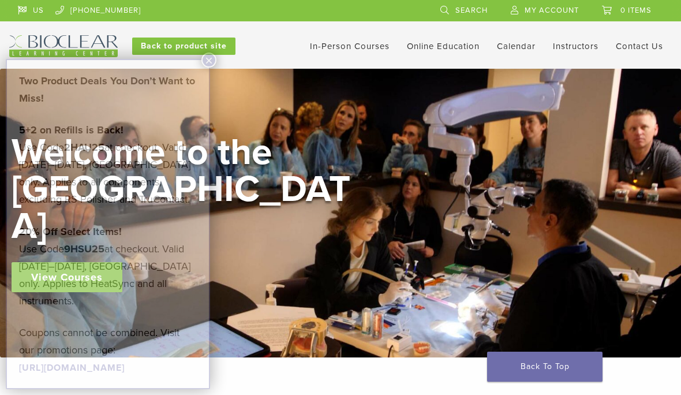 The image size is (681, 395). What do you see at coordinates (107, 90) in the screenshot?
I see `strong: Two Product Deals You Don’t Want to Miss!` at bounding box center [107, 90].